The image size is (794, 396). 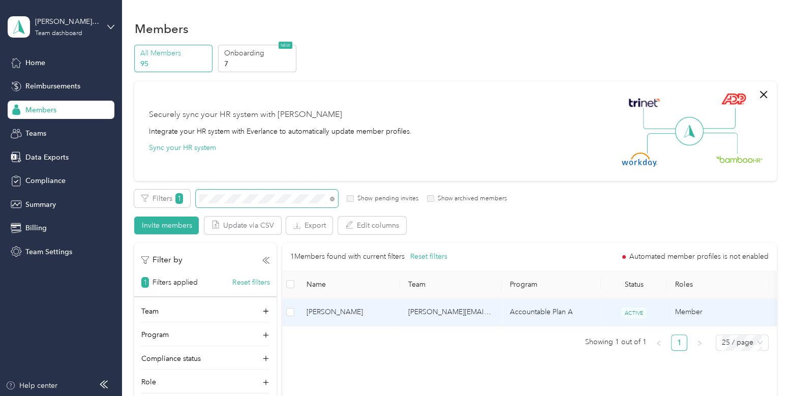 I want to click on span: 25 / page, so click(x=742, y=343).